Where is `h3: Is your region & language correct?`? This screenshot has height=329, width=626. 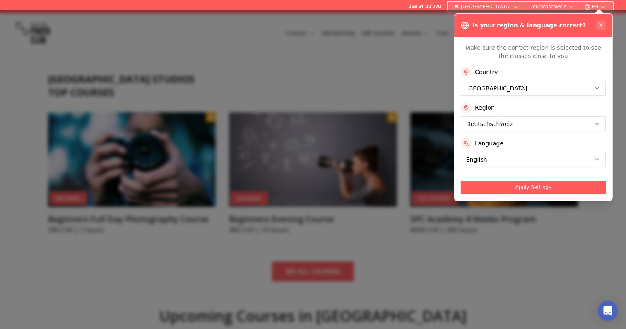
h3: Is your region & language correct? is located at coordinates (529, 25).